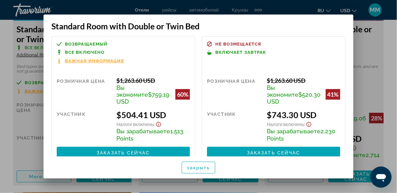 The height and width of the screenshot is (193, 397). Describe the element at coordinates (241, 52) in the screenshot. I see `span: Включает завтрак` at that location.